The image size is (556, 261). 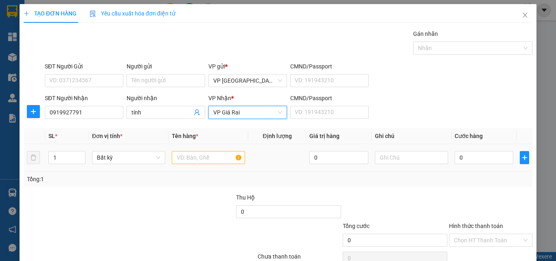 I want to click on th: Ghi chú, so click(x=412, y=136).